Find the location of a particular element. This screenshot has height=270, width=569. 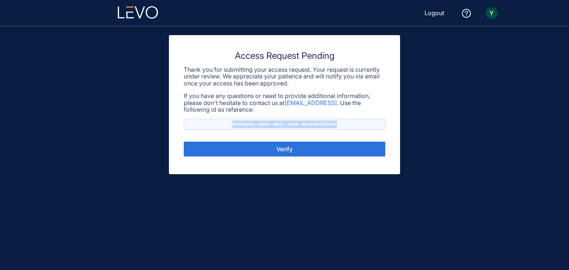

button: Logout is located at coordinates (434, 13).